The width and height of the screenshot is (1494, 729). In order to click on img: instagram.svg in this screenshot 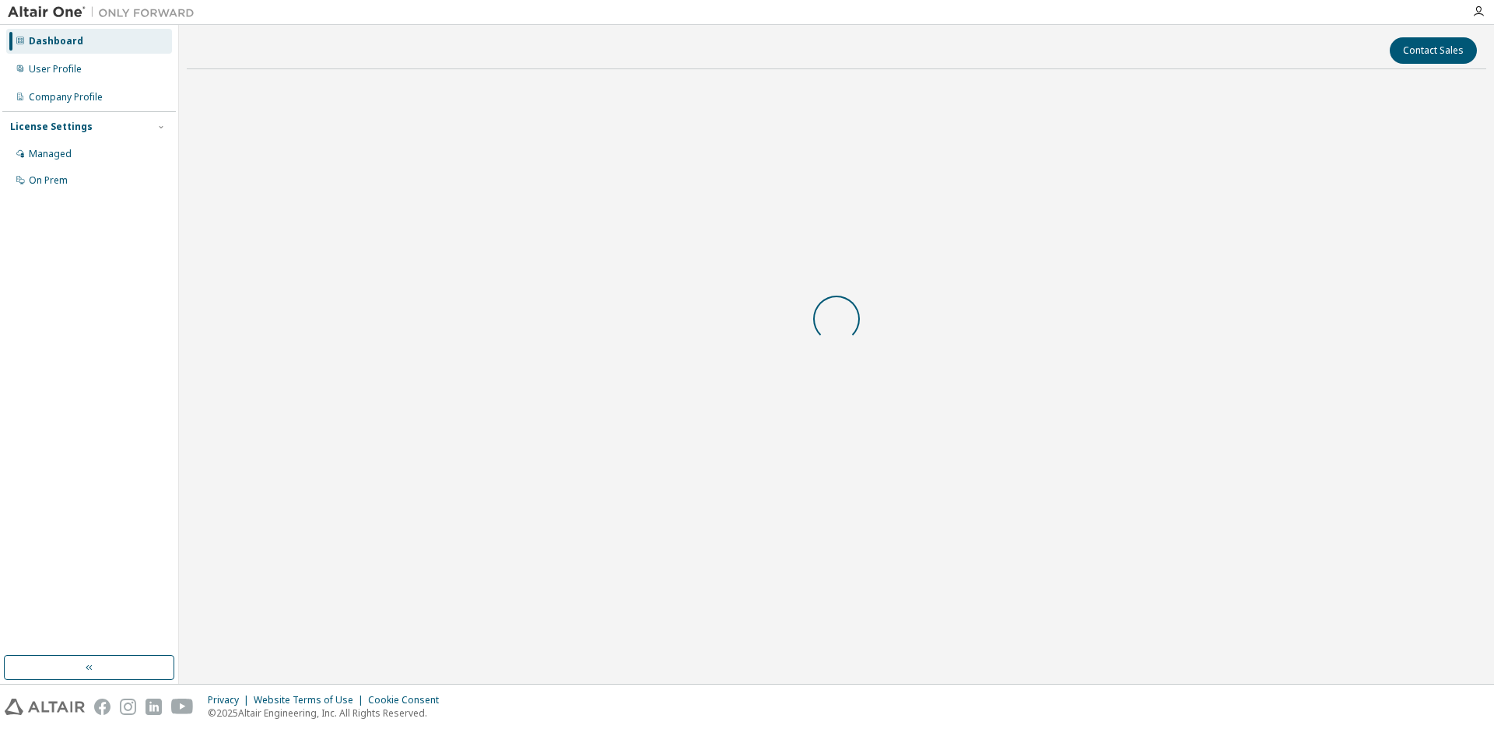, I will do `click(128, 707)`.